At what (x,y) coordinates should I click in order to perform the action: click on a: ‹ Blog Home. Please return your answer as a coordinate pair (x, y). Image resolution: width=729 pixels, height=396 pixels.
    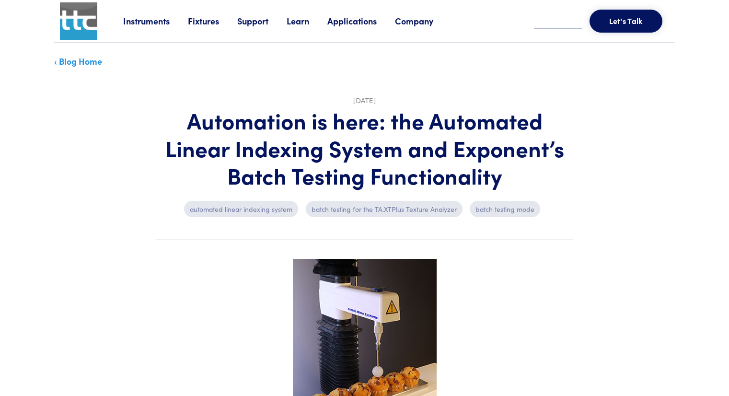
    Looking at the image, I should click on (78, 61).